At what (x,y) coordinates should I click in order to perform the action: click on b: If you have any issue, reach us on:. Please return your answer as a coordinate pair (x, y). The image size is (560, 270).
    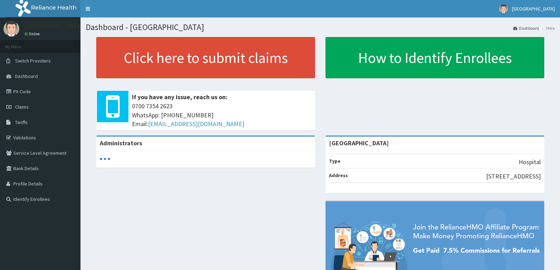
    Looking at the image, I should click on (179, 97).